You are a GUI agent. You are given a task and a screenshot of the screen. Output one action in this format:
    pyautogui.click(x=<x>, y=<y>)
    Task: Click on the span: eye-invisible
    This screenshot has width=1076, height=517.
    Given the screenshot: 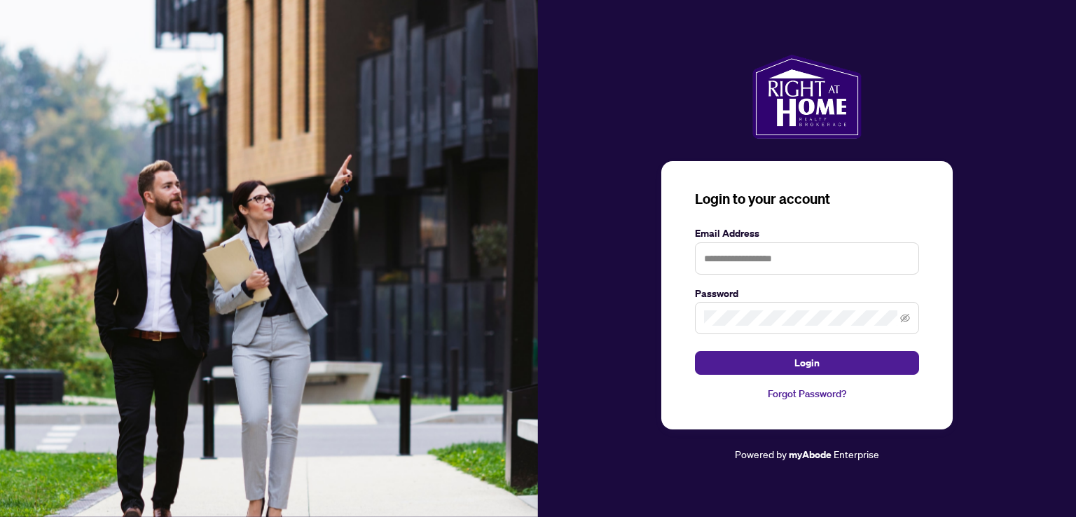 What is the action you would take?
    pyautogui.click(x=905, y=318)
    